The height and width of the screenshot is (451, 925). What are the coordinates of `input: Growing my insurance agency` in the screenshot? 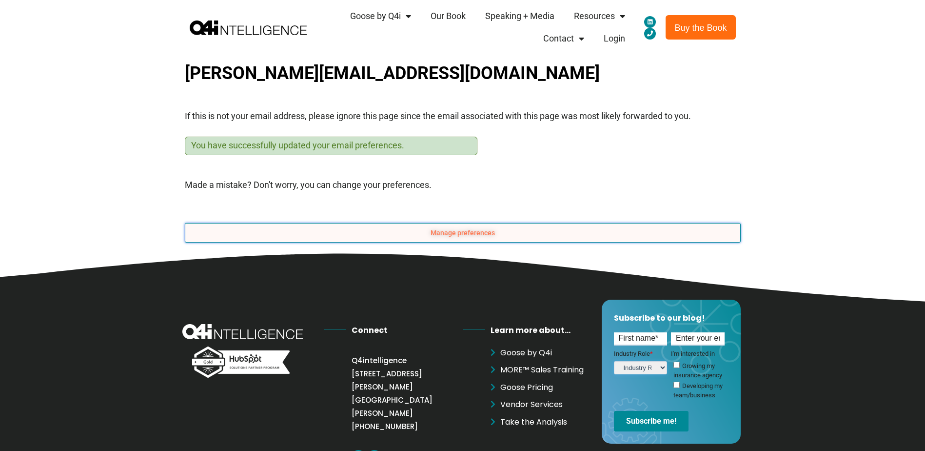 It's located at (676, 364).